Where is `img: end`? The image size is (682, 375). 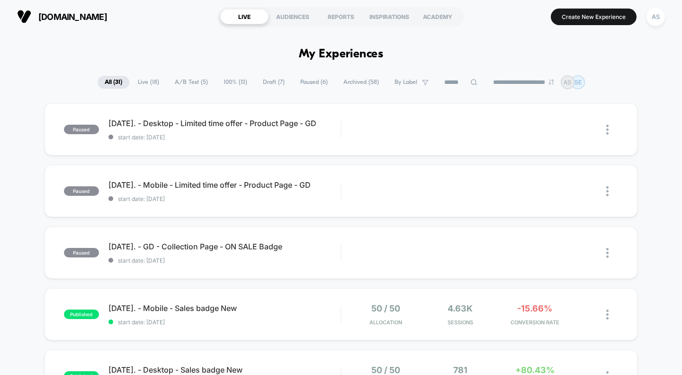 img: end is located at coordinates (551, 82).